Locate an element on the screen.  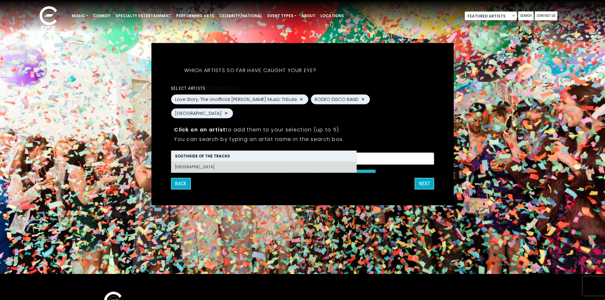
a: Performing Arts is located at coordinates (195, 16).